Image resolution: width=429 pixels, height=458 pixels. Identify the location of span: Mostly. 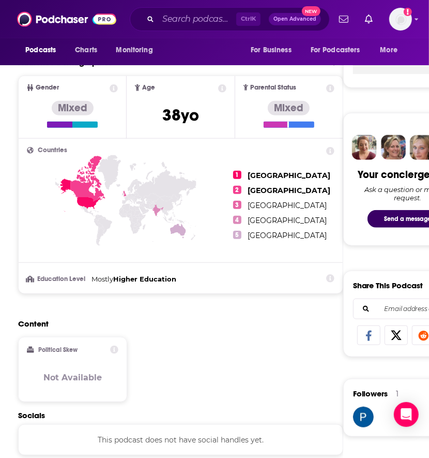
(102, 279).